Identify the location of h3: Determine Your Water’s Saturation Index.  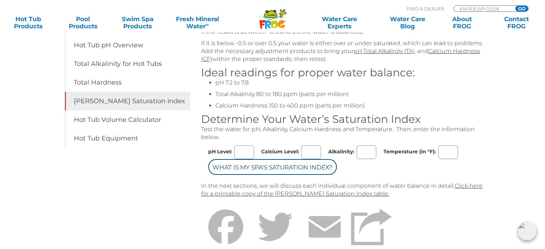
(344, 119).